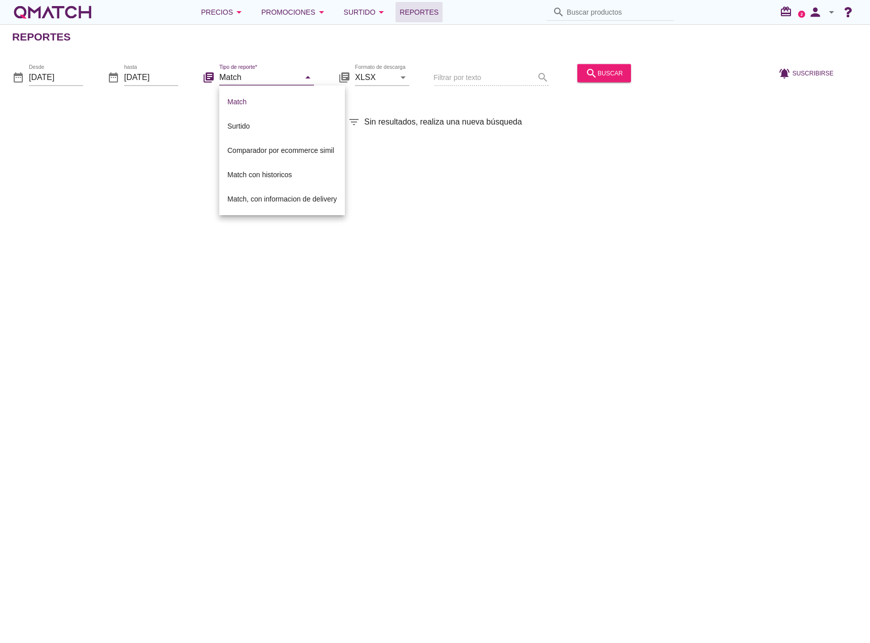  What do you see at coordinates (294, 12) in the screenshot?
I see `div: Promociones` at bounding box center [294, 12].